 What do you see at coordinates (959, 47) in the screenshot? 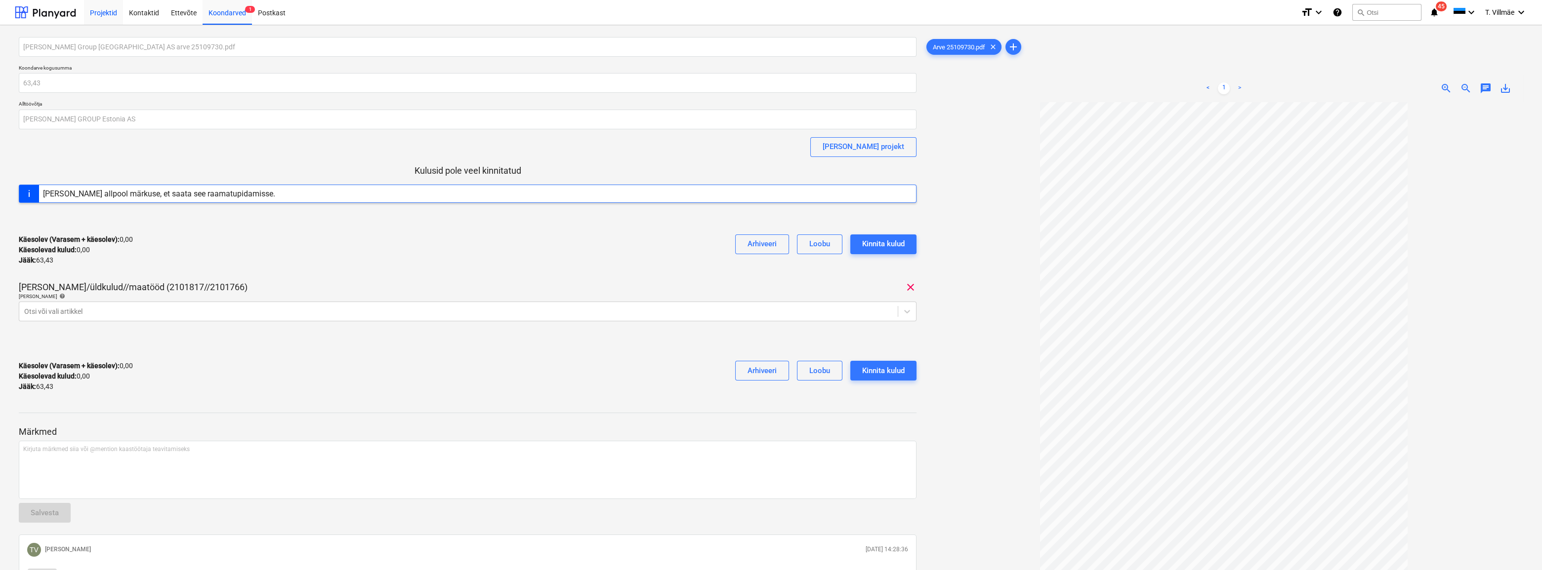
I see `span: Arve 25109730.pdf` at bounding box center [959, 47].